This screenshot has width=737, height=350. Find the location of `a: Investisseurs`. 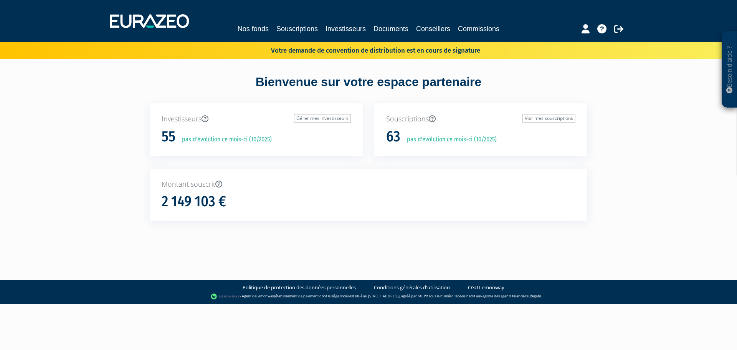

a: Investisseurs is located at coordinates (345, 29).